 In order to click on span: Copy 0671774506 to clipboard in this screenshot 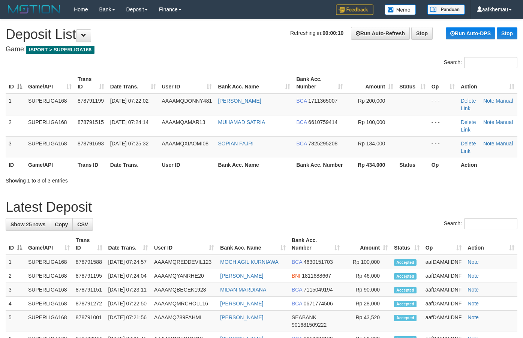, I will do `click(318, 304)`.